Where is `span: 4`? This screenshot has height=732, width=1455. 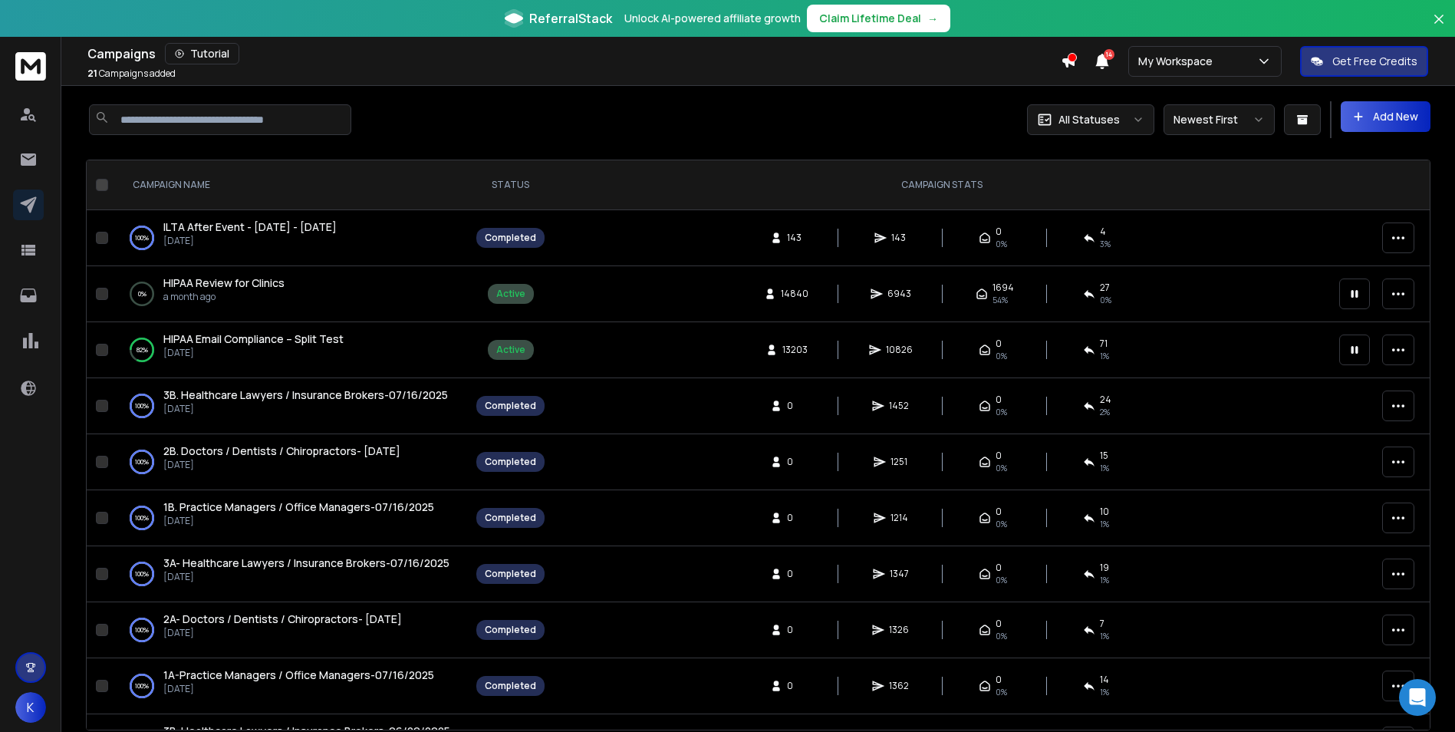
span: 4 is located at coordinates (1103, 232).